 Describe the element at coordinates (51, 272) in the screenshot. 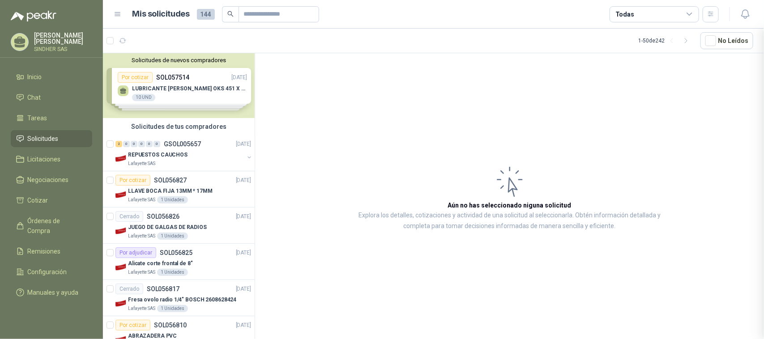

I see `a: Configuración` at that location.